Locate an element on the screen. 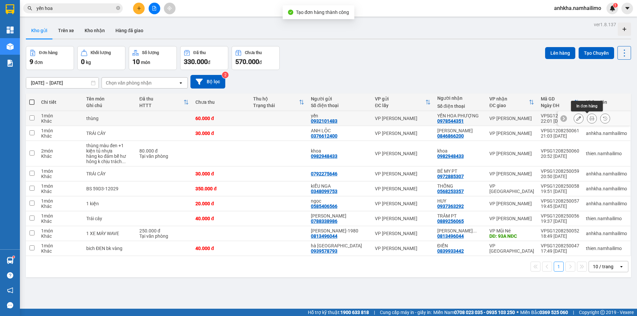 Image resolution: width=637 pixels, height=316 pixels. div: ĐIỀN is located at coordinates (460, 246).